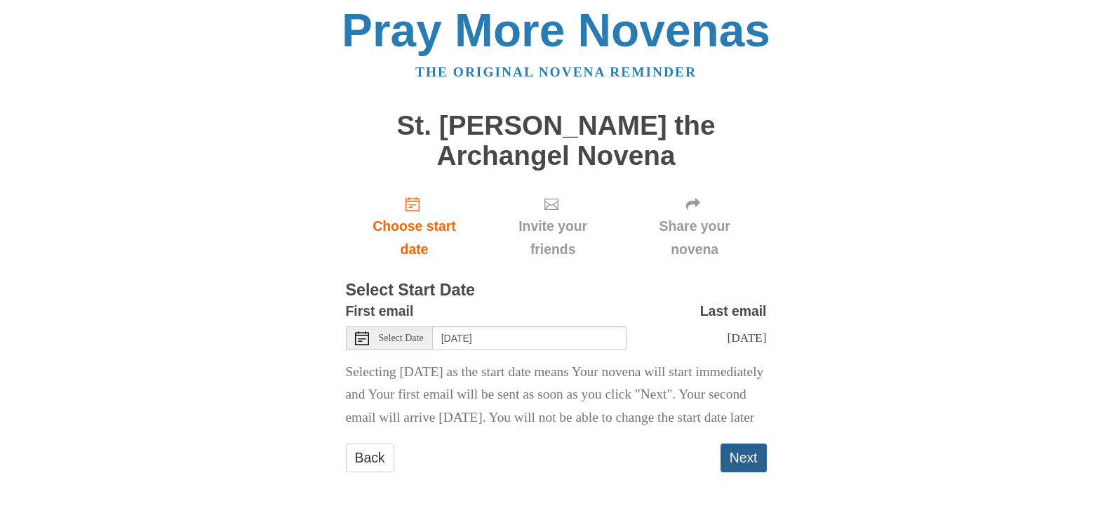 Image resolution: width=1112 pixels, height=513 pixels. What do you see at coordinates (530, 338) in the screenshot?
I see `input: Use the arrow keys to pick a date` at bounding box center [530, 338].